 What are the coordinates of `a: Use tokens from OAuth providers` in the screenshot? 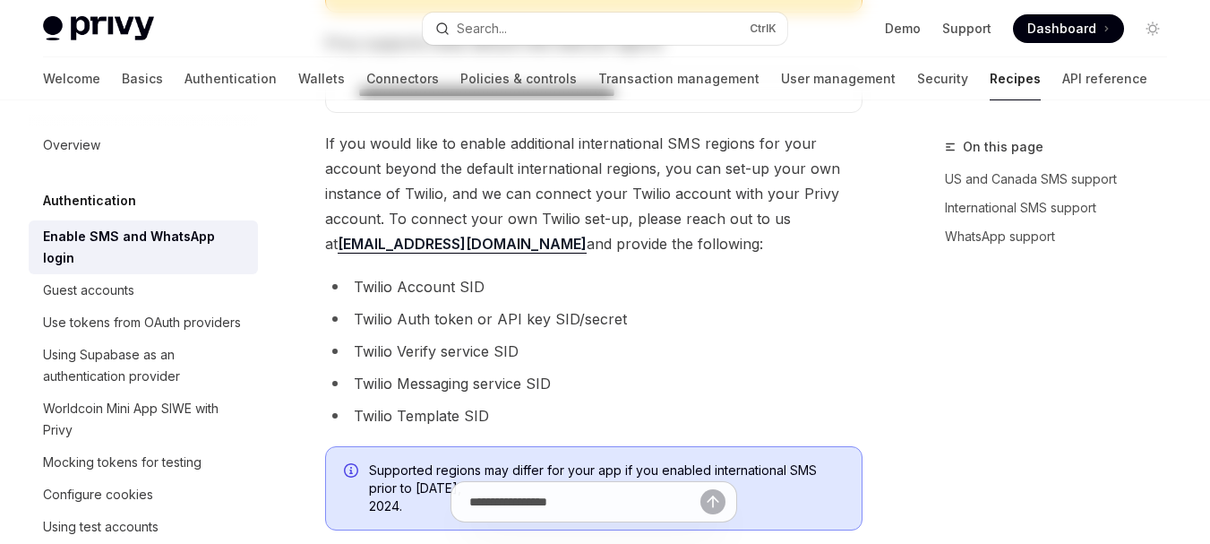 It's located at (143, 322).